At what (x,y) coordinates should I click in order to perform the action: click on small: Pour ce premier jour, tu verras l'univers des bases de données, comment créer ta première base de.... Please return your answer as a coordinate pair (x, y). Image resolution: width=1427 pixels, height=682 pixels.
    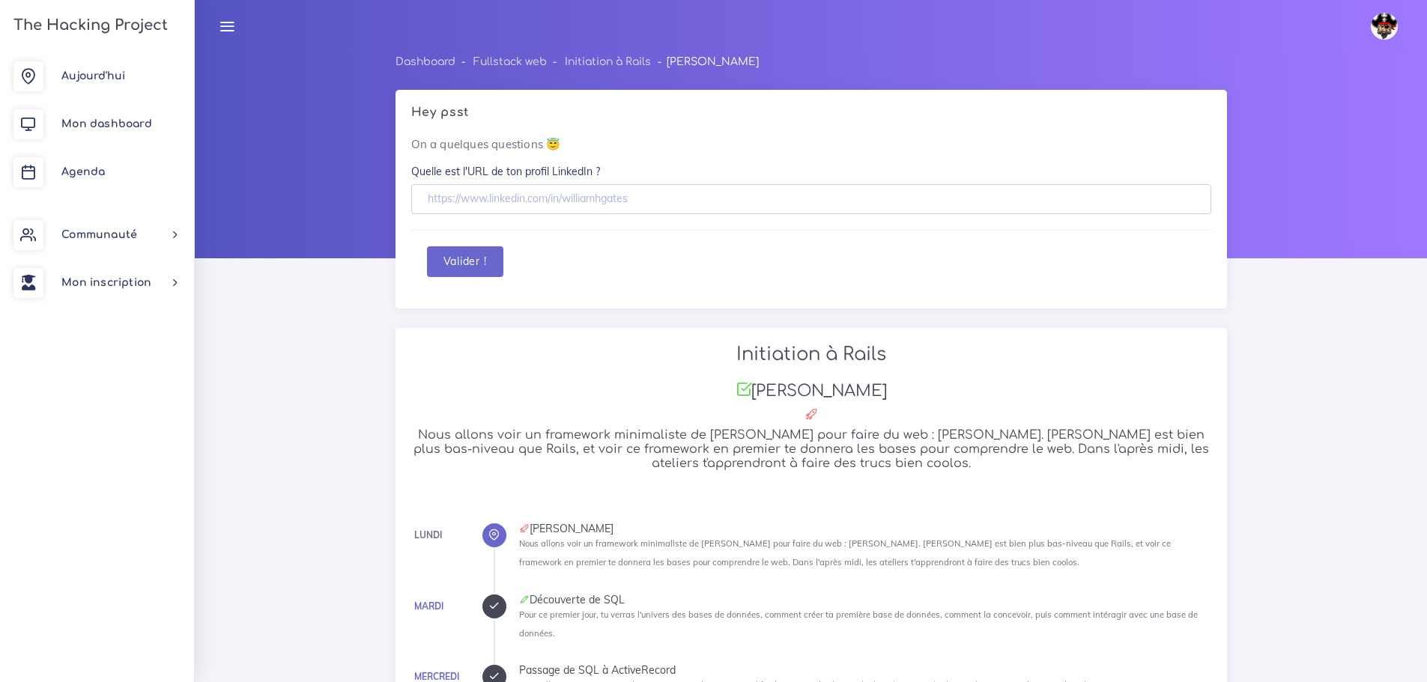
    Looking at the image, I should click on (858, 624).